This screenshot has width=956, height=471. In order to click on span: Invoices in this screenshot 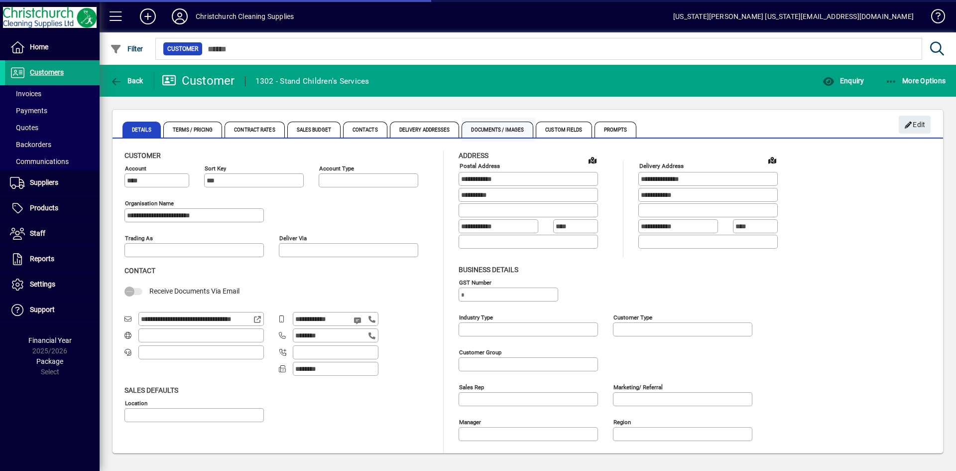, I will do `click(25, 94)`.